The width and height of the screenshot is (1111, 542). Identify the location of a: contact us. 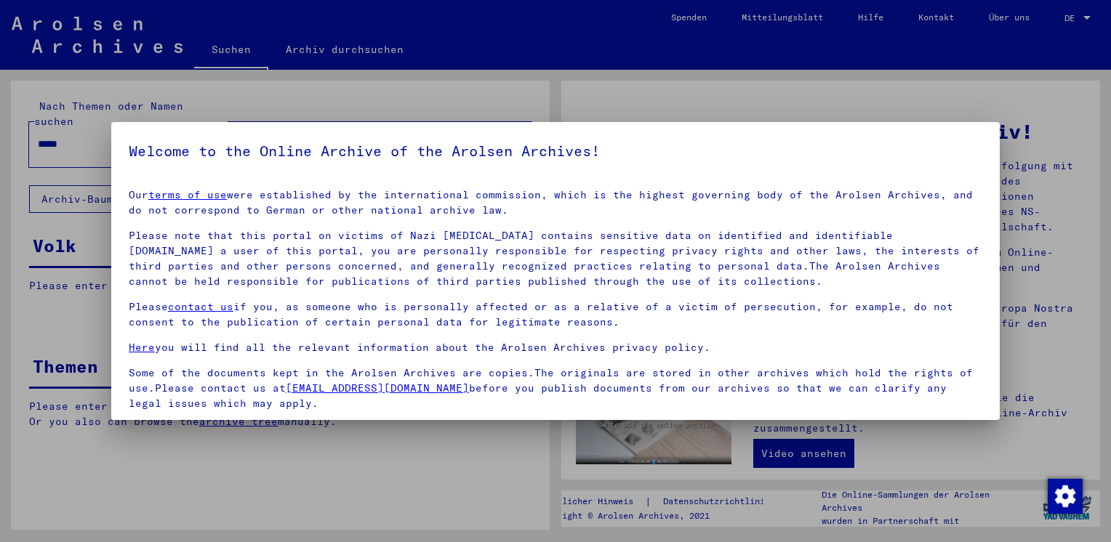
(201, 307).